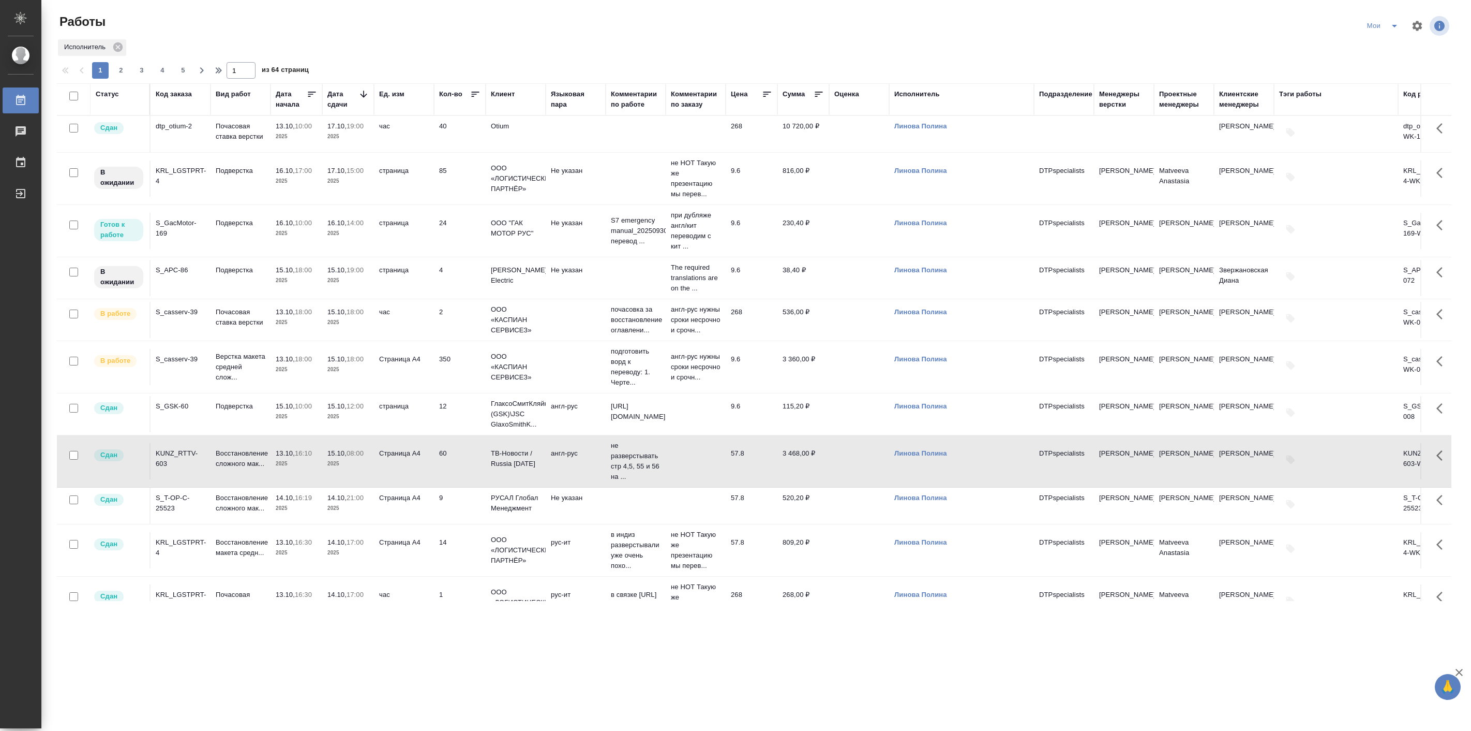  I want to click on td: 115,20 ₽, so click(803, 414).